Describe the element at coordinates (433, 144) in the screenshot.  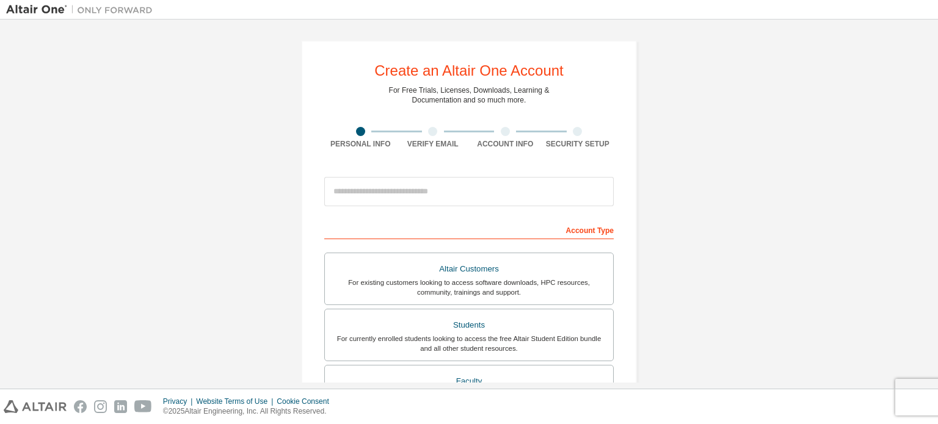
I see `div: Verify Email` at that location.